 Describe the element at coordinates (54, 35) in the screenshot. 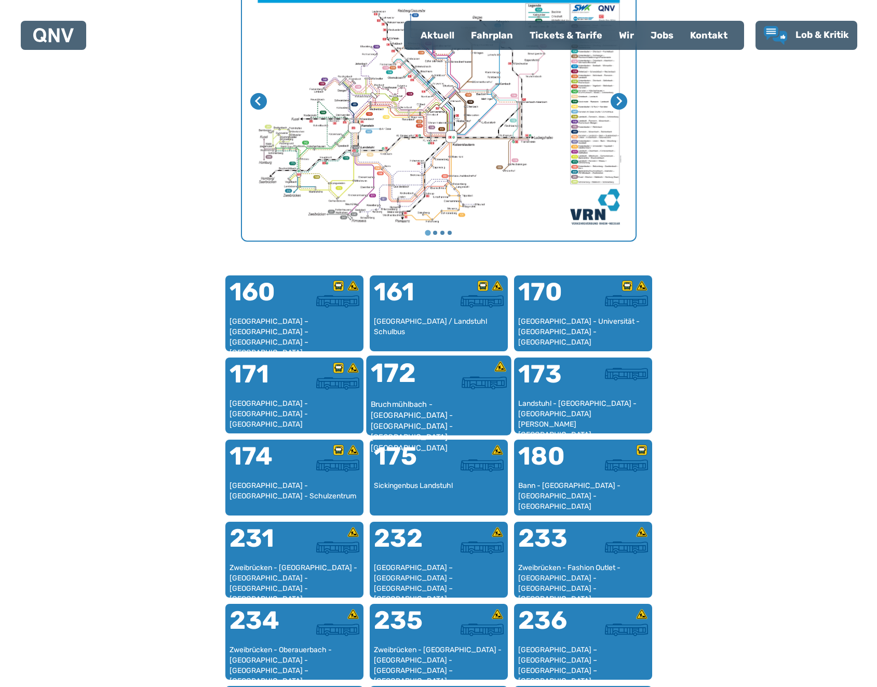

I see `a: QNV Logo` at that location.